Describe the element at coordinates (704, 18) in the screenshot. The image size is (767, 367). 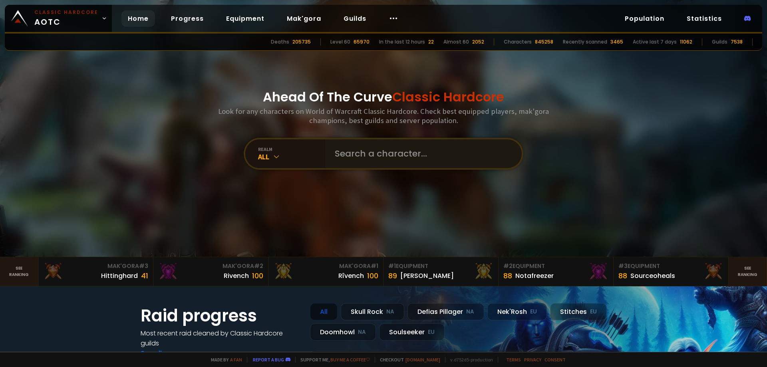
I see `a: Statistics` at that location.